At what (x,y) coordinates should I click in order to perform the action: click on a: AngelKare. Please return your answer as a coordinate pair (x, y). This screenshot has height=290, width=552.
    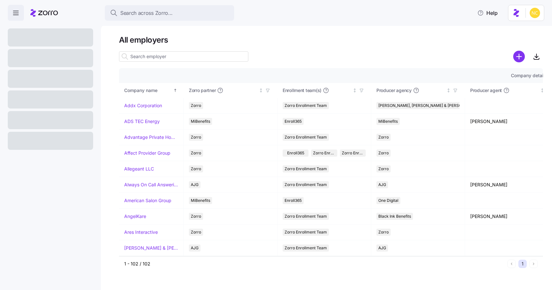
    Looking at the image, I should click on (135, 217).